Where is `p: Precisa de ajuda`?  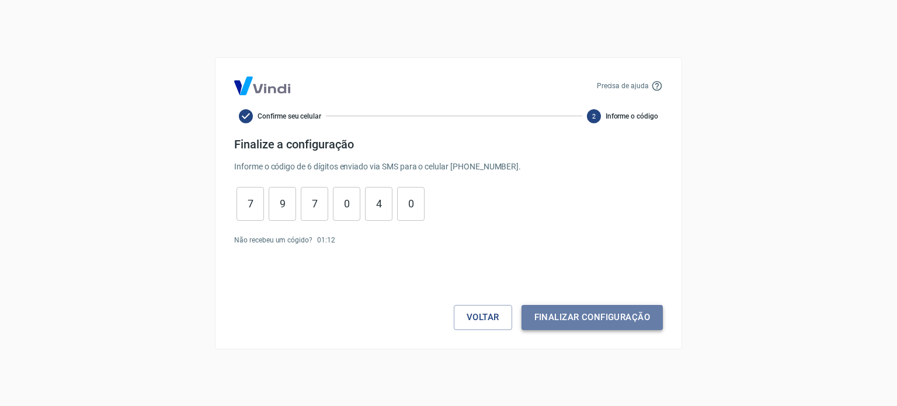
p: Precisa de ajuda is located at coordinates (623, 86).